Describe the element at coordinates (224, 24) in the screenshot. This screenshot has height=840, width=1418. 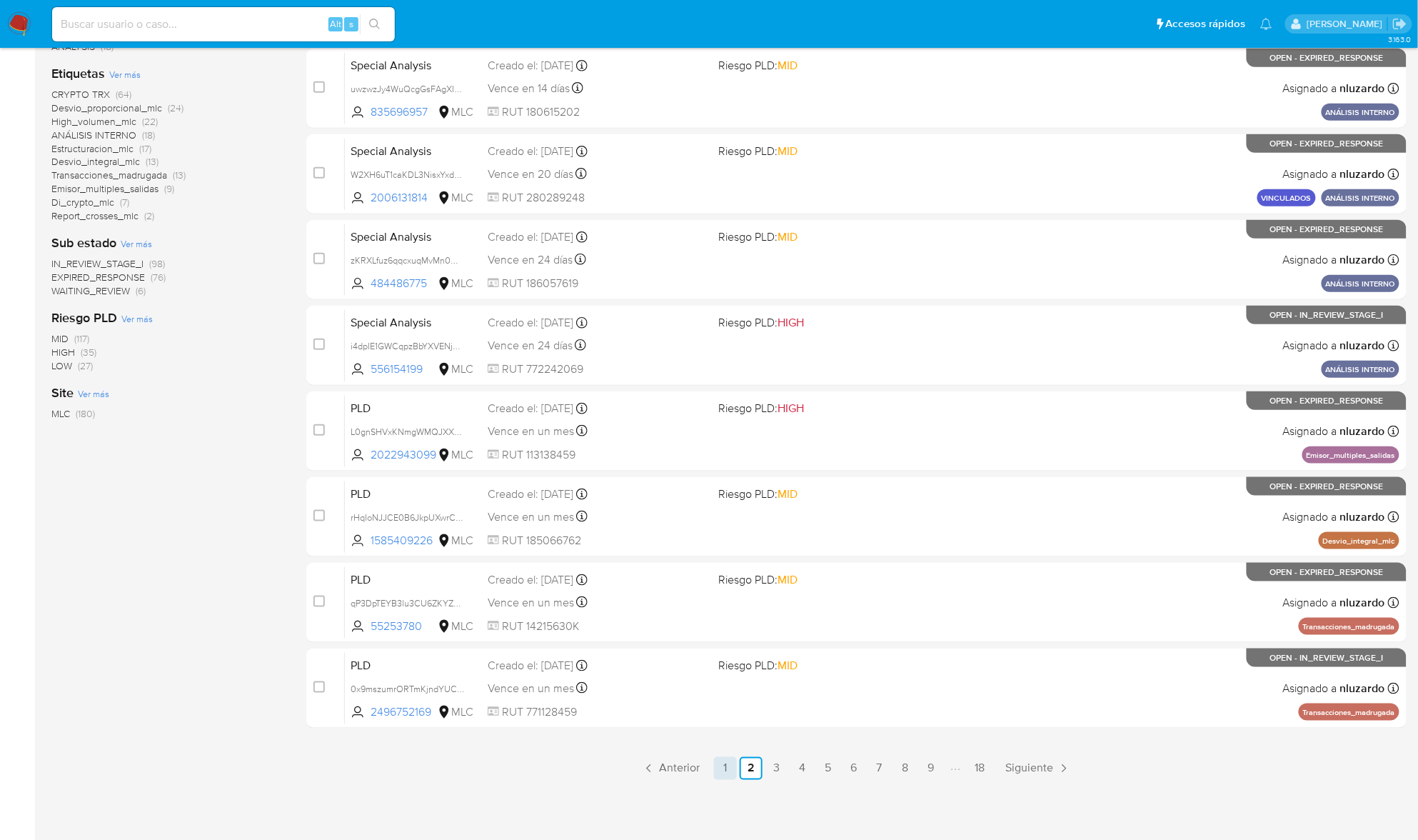
I see `input: Buscar usuario o caso...` at that location.